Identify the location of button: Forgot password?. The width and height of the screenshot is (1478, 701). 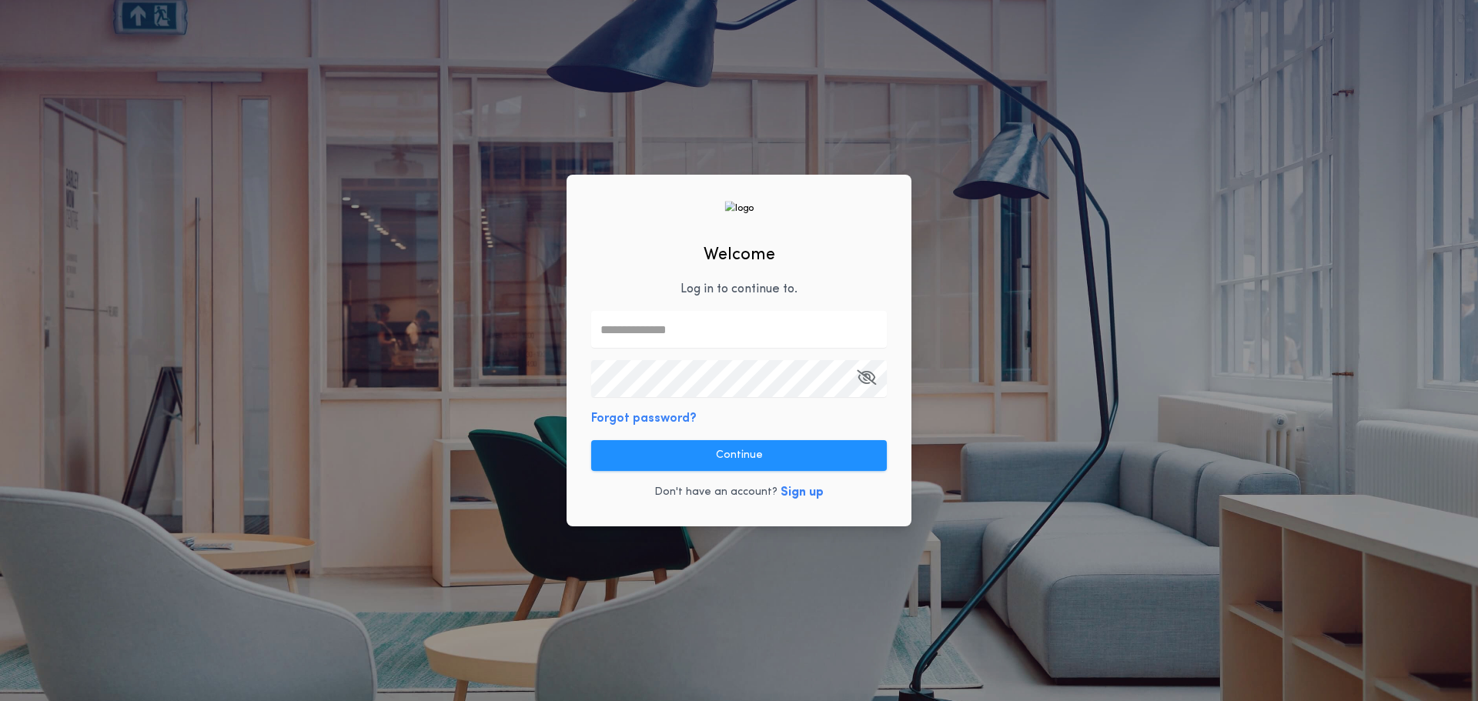
(643, 419).